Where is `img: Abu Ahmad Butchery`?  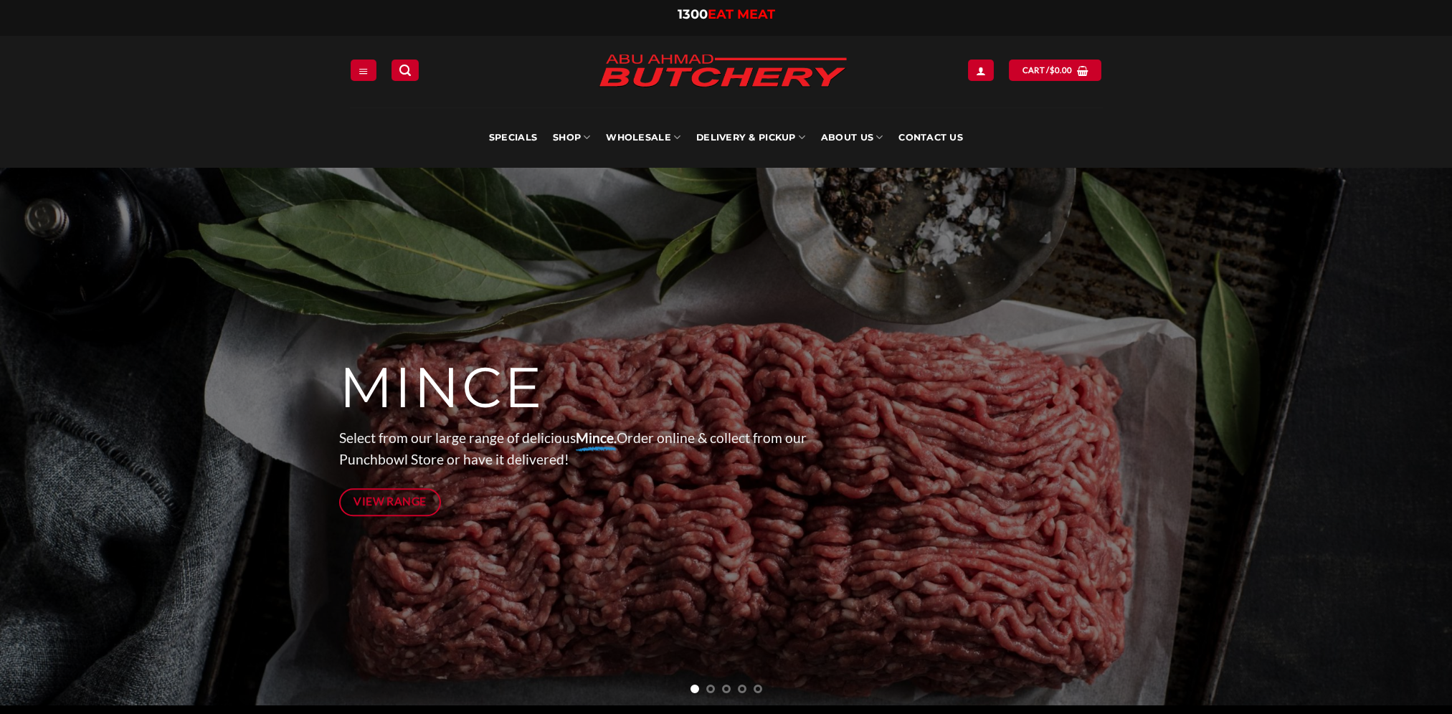 img: Abu Ahmad Butchery is located at coordinates (723, 72).